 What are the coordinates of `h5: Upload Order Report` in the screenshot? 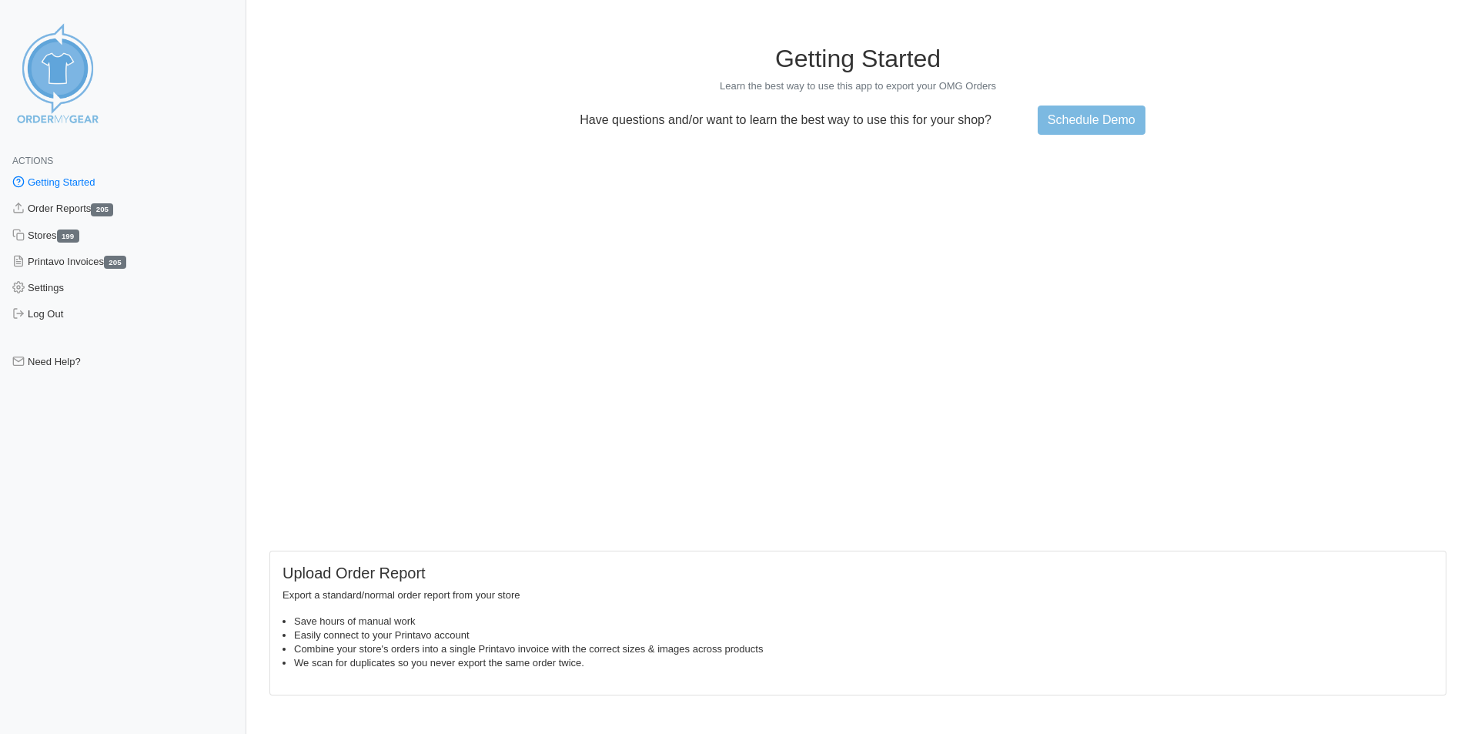 It's located at (858, 573).